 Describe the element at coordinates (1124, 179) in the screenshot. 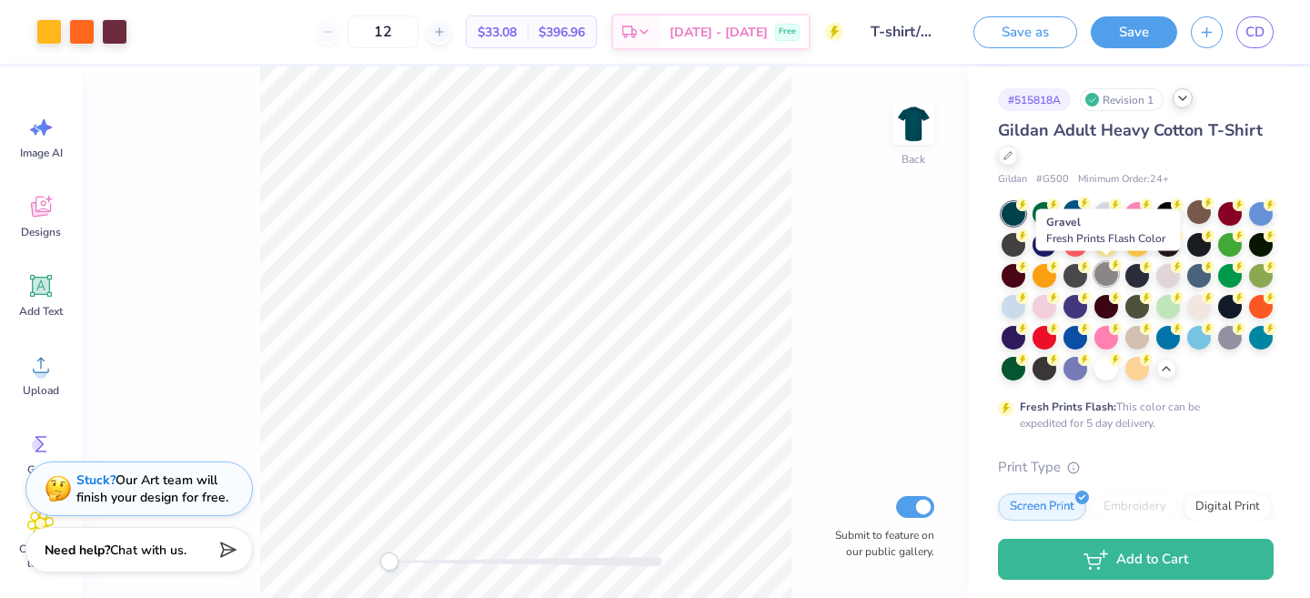

I see `span: Minimum Order: 24 +` at that location.